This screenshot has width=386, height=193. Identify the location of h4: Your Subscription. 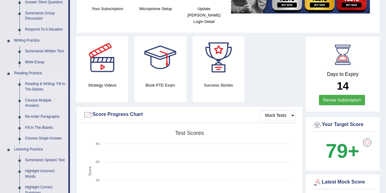
(107, 9).